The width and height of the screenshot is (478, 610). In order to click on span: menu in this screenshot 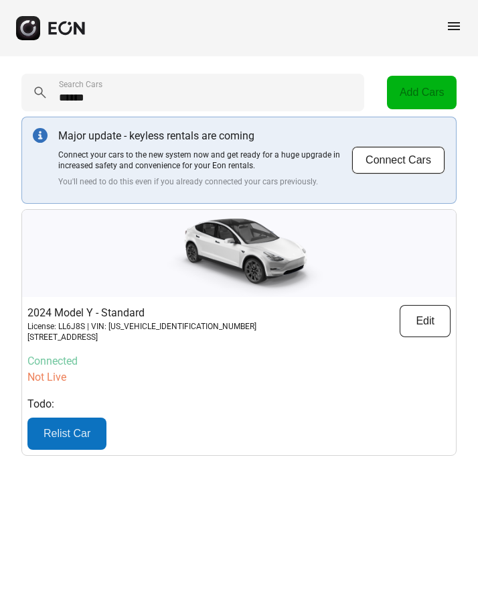, I will do `click(454, 26)`.